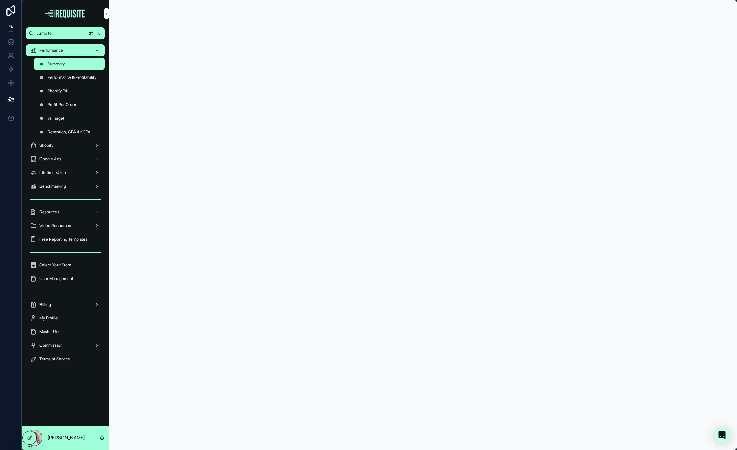 This screenshot has height=450, width=737. I want to click on span: Master User, so click(51, 332).